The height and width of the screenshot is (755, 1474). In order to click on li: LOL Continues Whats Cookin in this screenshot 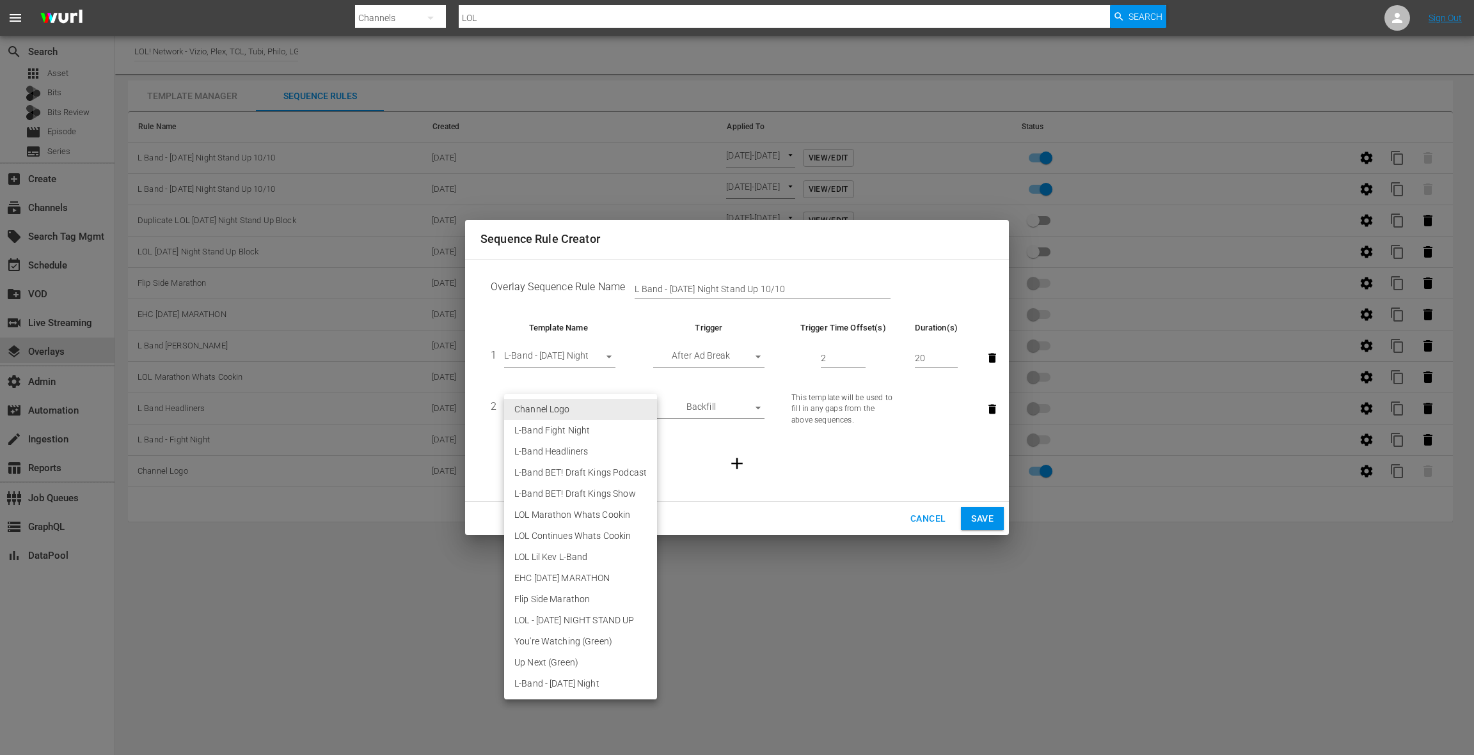, I will do `click(580, 536)`.